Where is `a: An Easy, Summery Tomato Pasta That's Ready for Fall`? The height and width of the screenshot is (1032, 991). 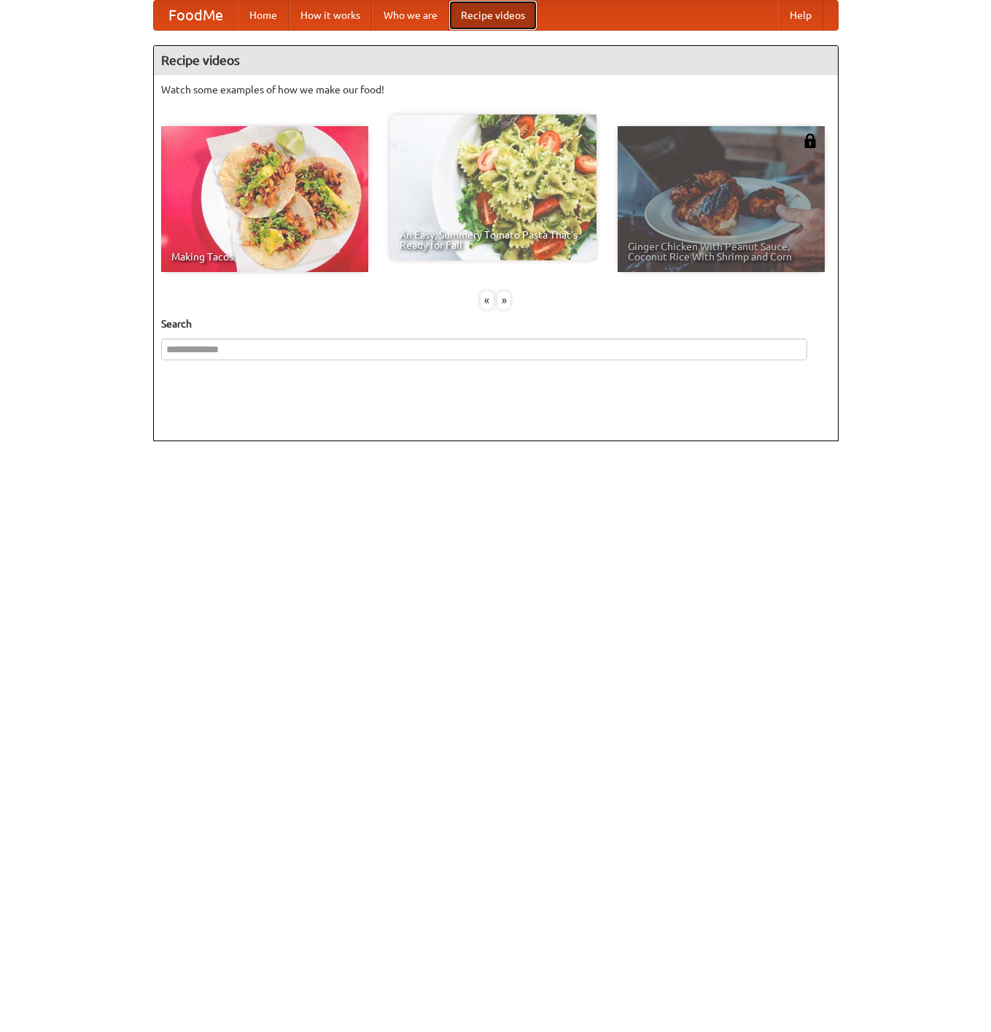
a: An Easy, Summery Tomato Pasta That's Ready for Fall is located at coordinates (493, 187).